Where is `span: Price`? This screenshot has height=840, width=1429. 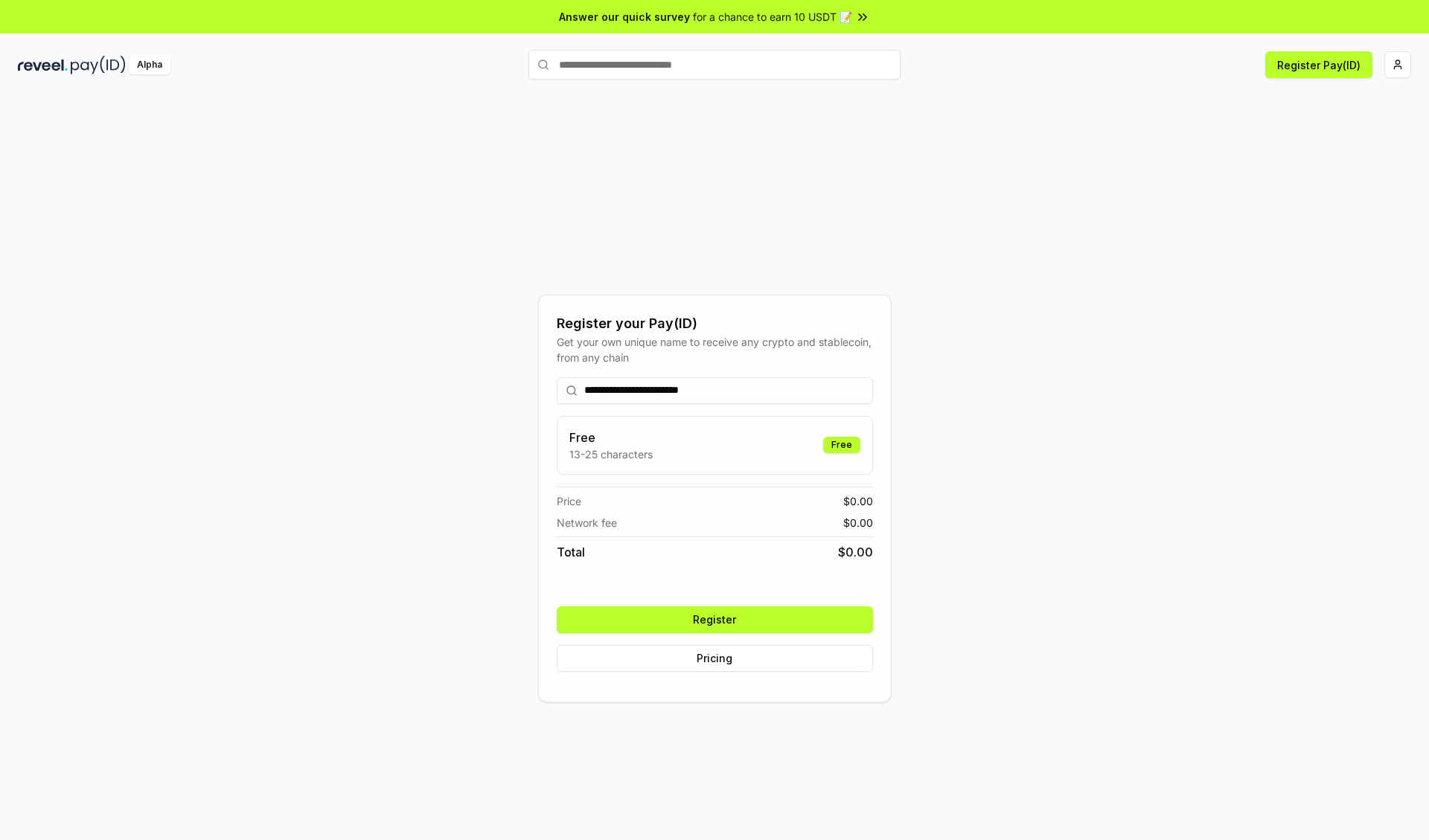 span: Price is located at coordinates (568, 501).